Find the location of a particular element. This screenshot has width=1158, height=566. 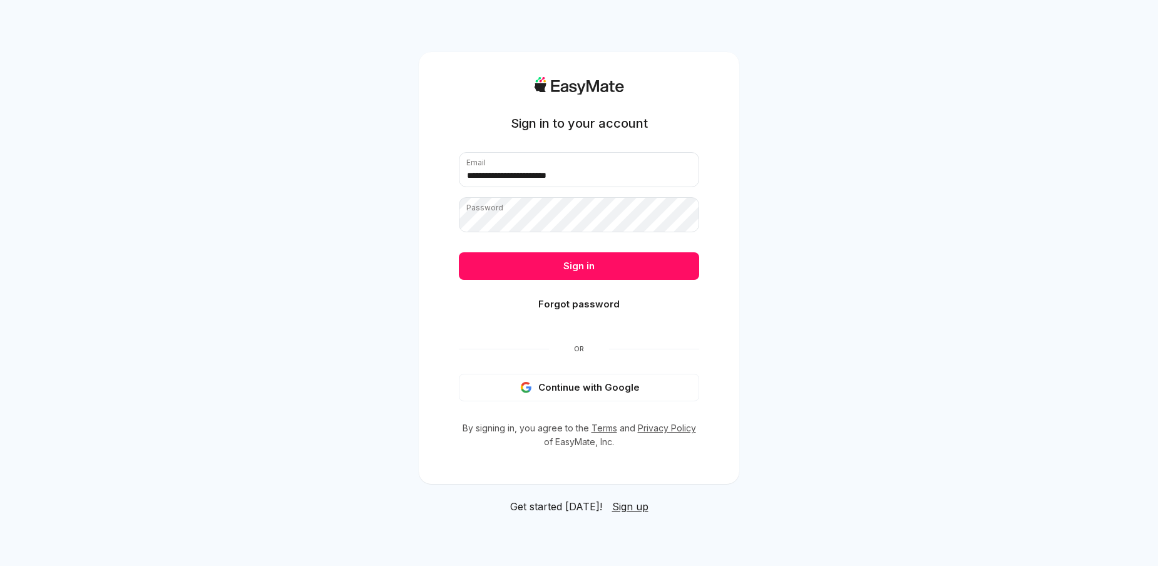

button: Forgot password is located at coordinates (579, 304).